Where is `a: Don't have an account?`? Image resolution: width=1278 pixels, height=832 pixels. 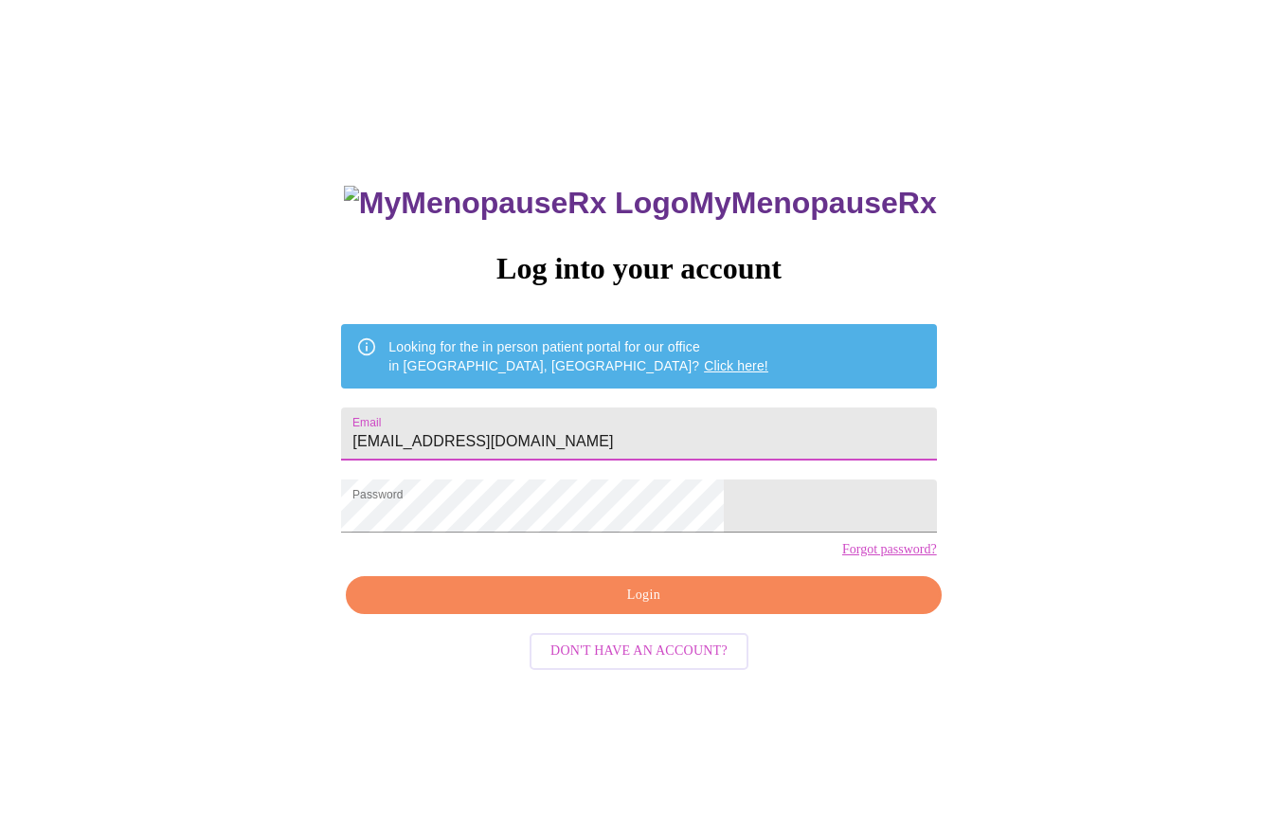 a: Don't have an account? is located at coordinates (638, 649).